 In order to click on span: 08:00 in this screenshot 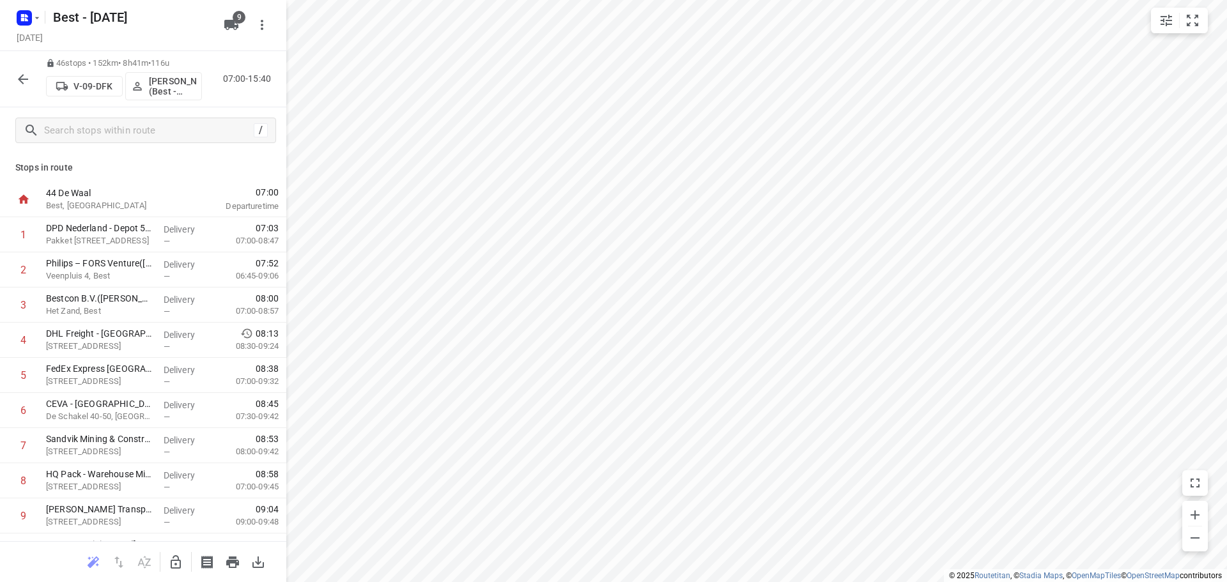, I will do `click(267, 298)`.